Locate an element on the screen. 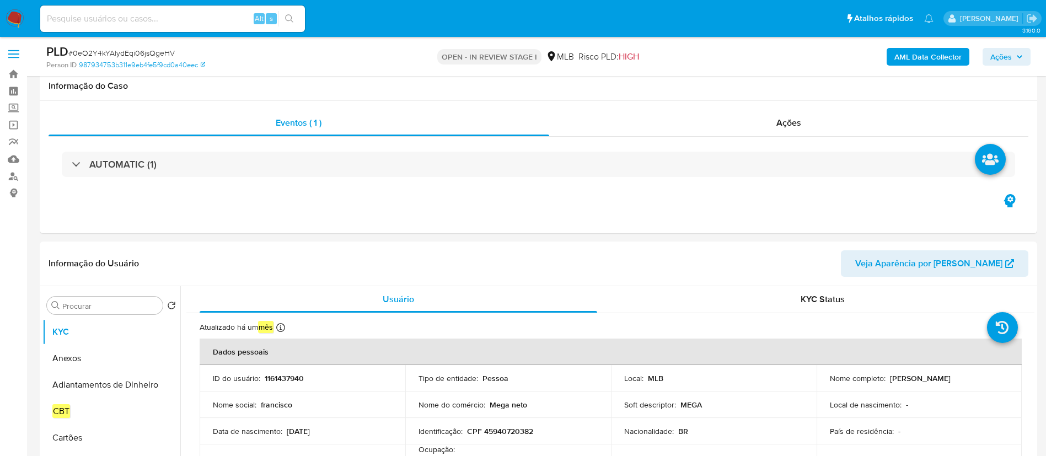  a: Sair is located at coordinates (1031, 18).